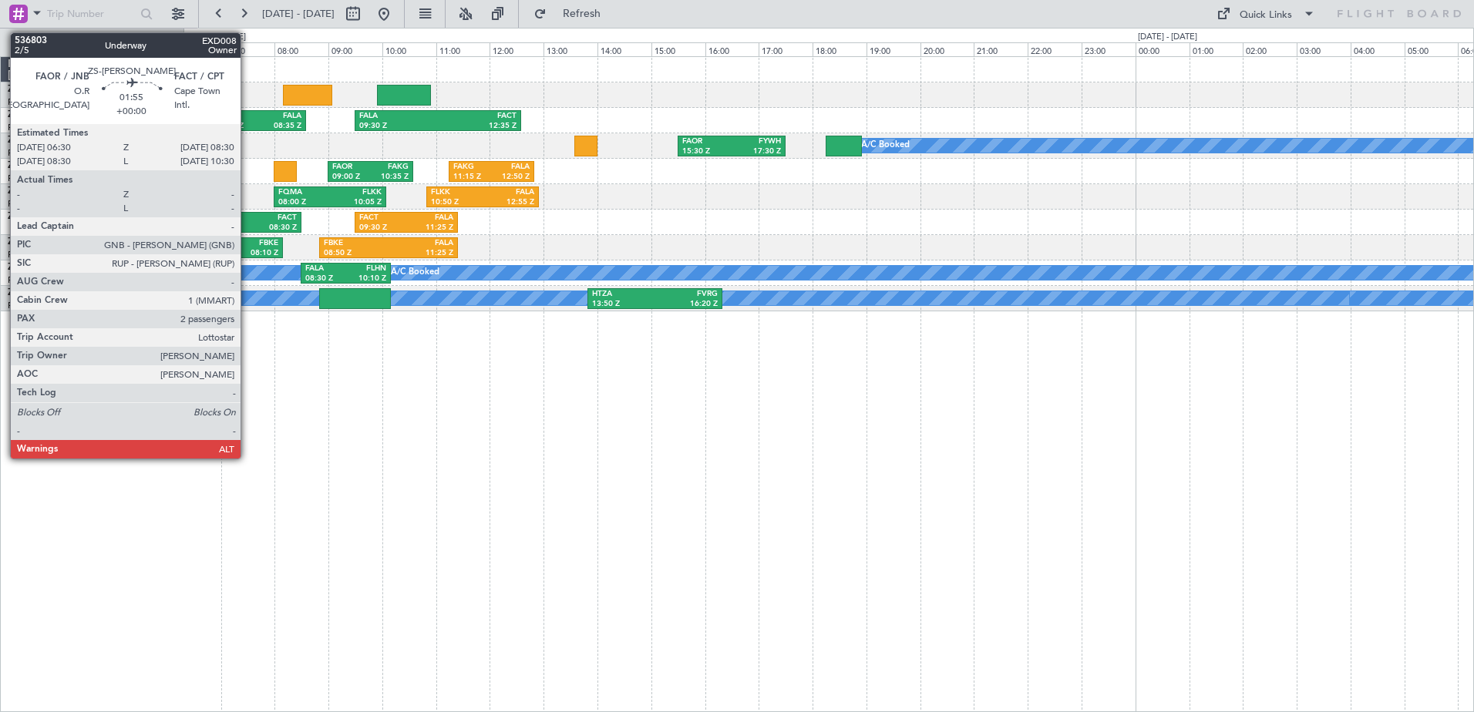  Describe the element at coordinates (198, 254) in the screenshot. I see `div: 06:00 Z` at that location.